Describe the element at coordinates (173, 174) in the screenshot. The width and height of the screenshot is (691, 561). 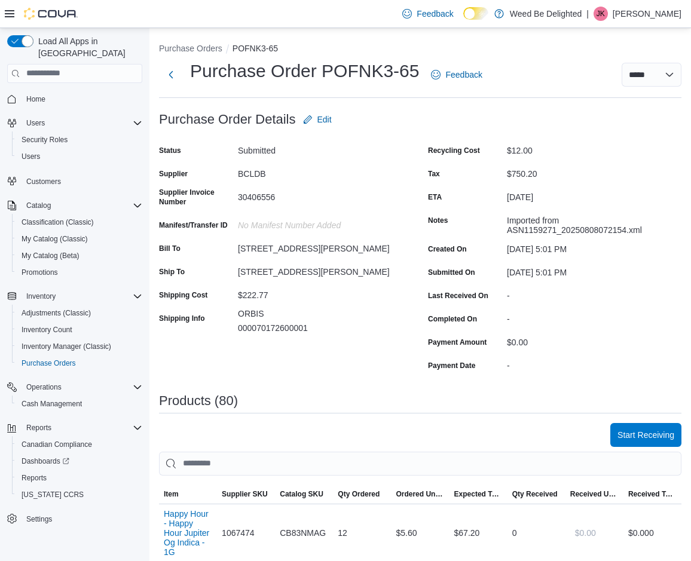
I see `label: Supplier` at that location.